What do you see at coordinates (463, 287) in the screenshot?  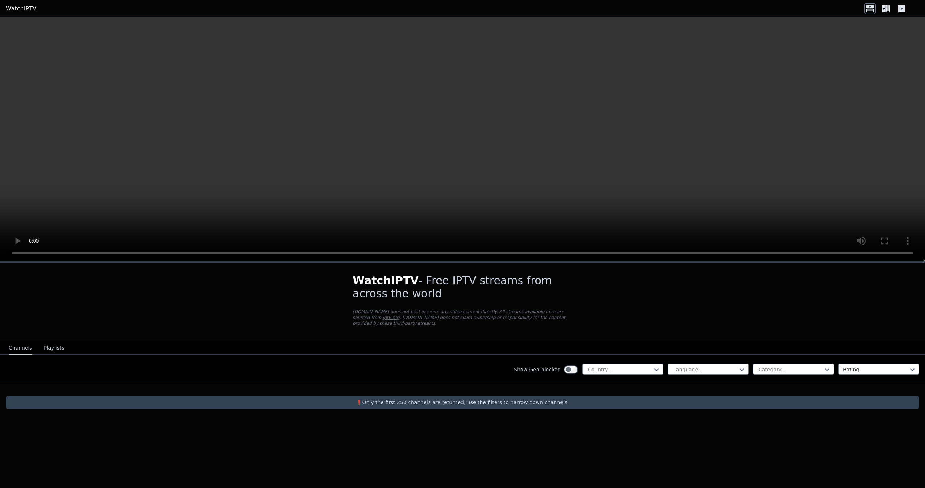 I see `h1: - Free IPTV streams from across the world` at bounding box center [463, 287].